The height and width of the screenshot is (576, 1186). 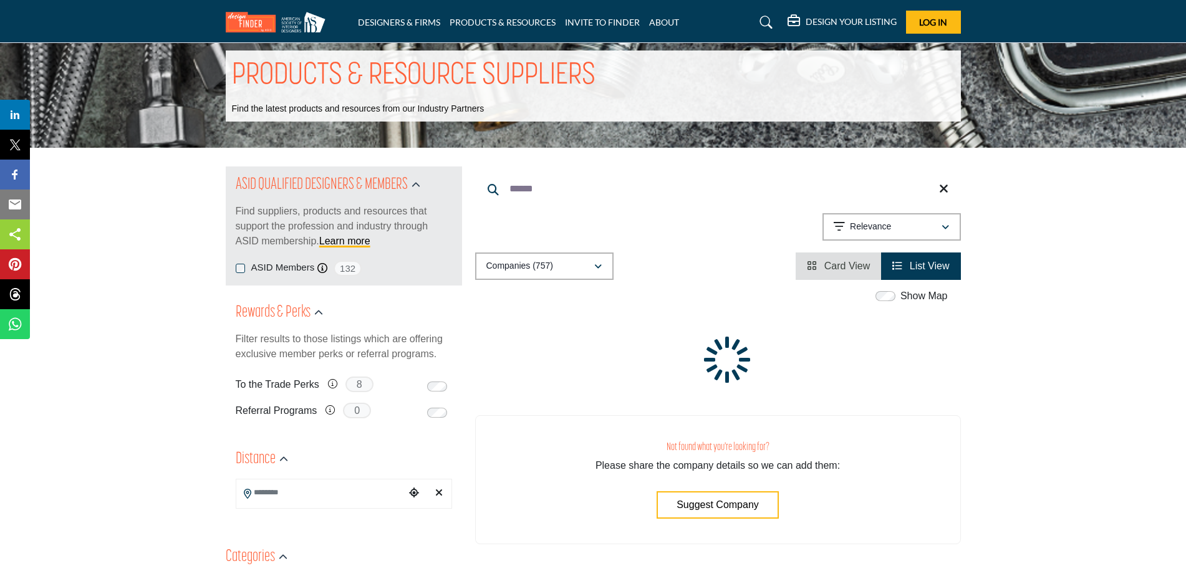 I want to click on h2: Categories, so click(x=250, y=557).